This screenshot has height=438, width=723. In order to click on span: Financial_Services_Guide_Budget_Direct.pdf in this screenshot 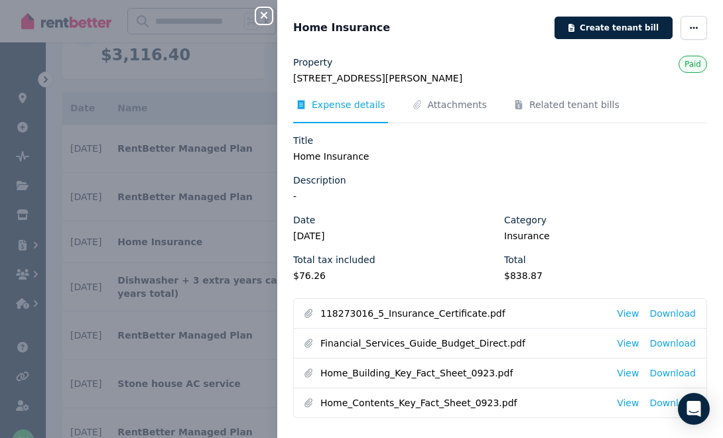, I will do `click(463, 344)`.